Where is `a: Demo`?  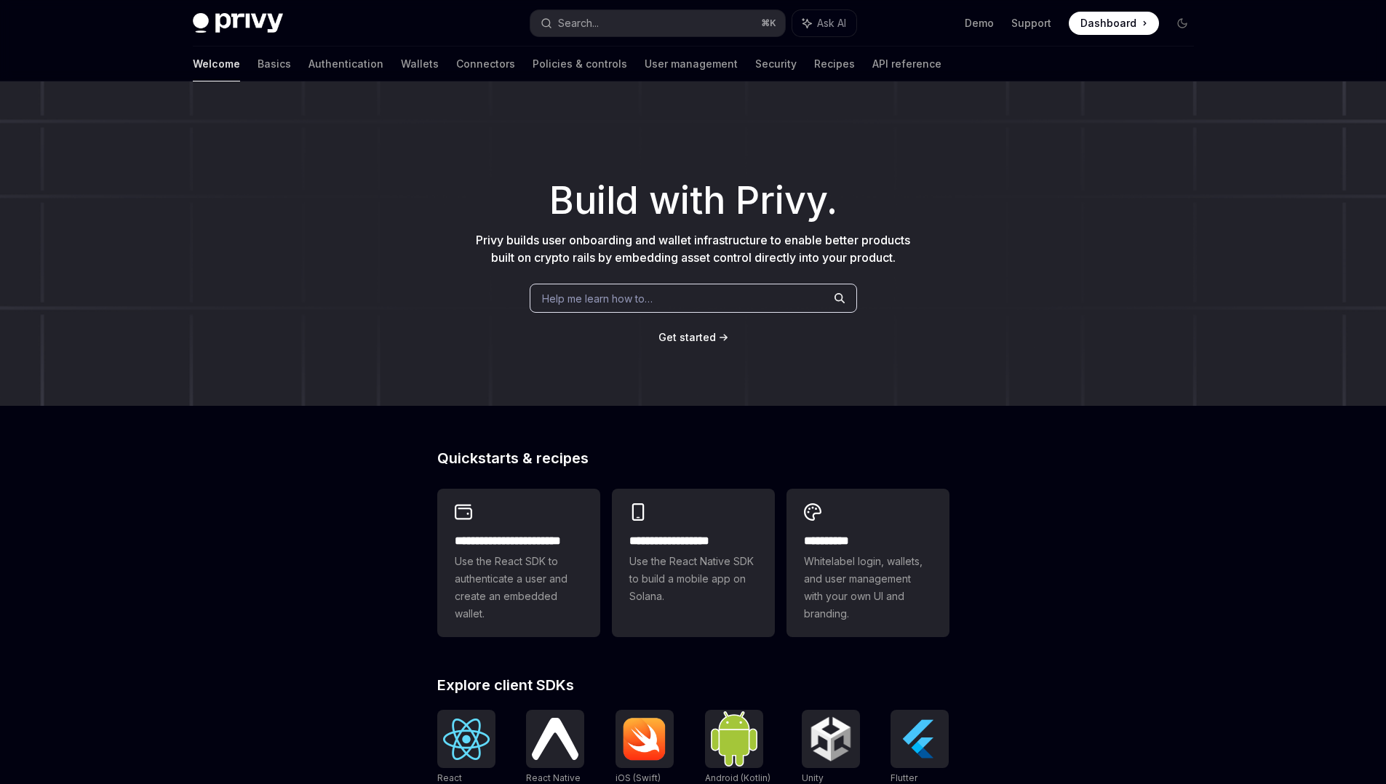
a: Demo is located at coordinates (979, 23).